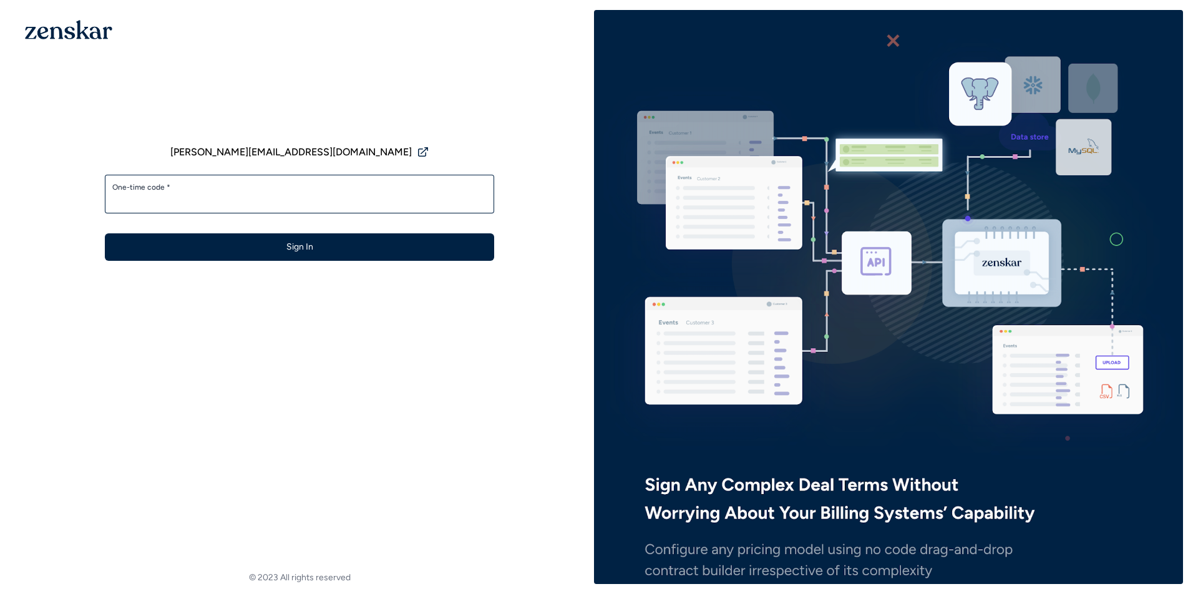 The width and height of the screenshot is (1188, 594). I want to click on footer: © 2023 All rights reserved, so click(300, 578).